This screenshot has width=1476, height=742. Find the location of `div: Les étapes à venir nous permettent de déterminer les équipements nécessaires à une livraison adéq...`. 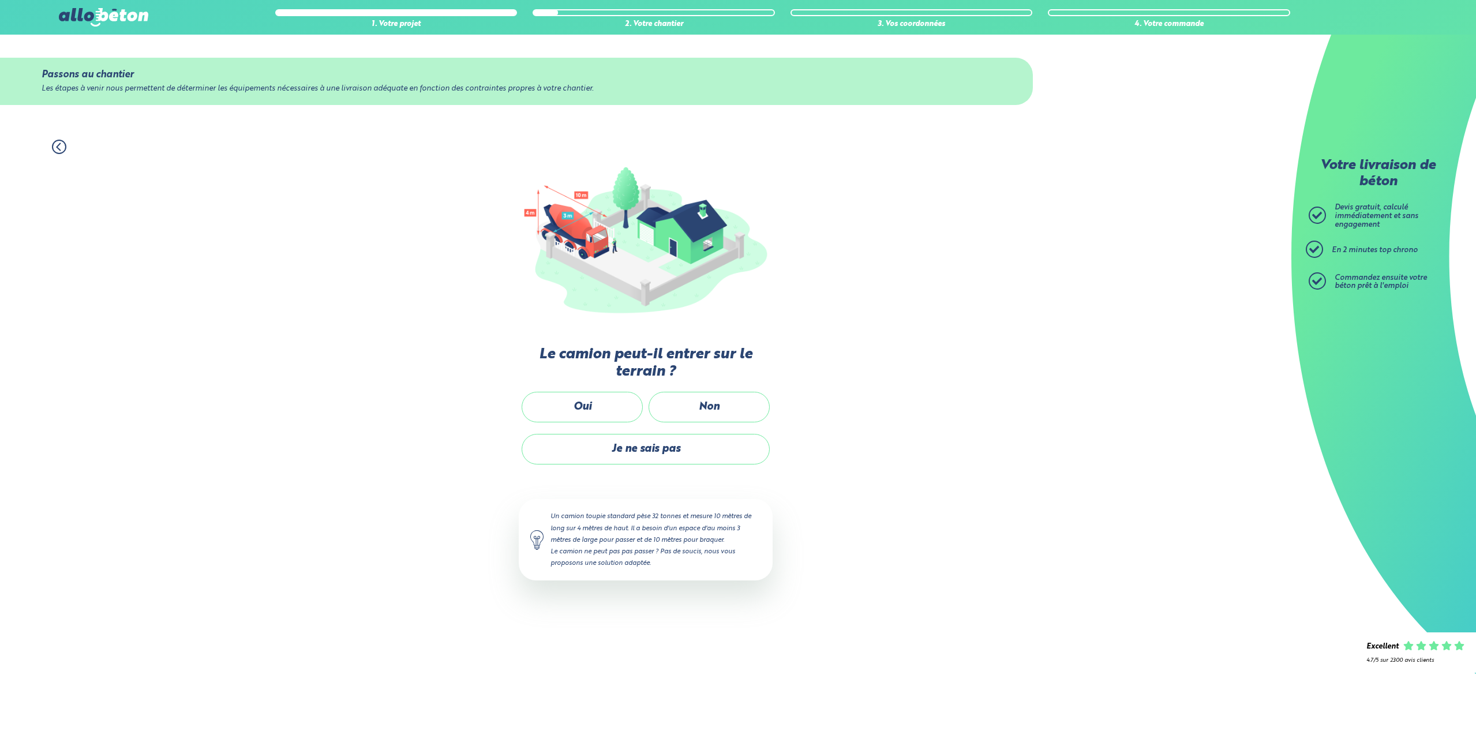

div: Les étapes à venir nous permettent de déterminer les équipements nécessaires à une livraison adéq... is located at coordinates (517, 89).